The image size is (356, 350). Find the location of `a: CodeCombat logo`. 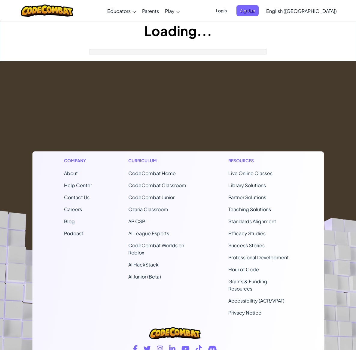

a: CodeCombat logo is located at coordinates (47, 11).